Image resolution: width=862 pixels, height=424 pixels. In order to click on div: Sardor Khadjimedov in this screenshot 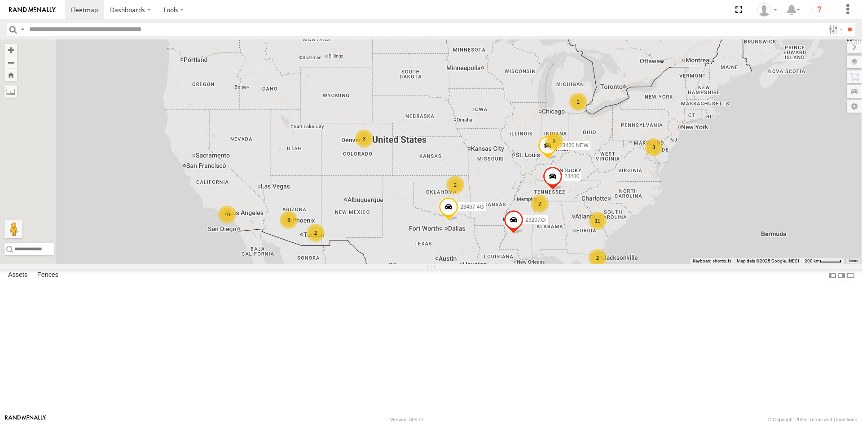, I will do `click(767, 10)`.